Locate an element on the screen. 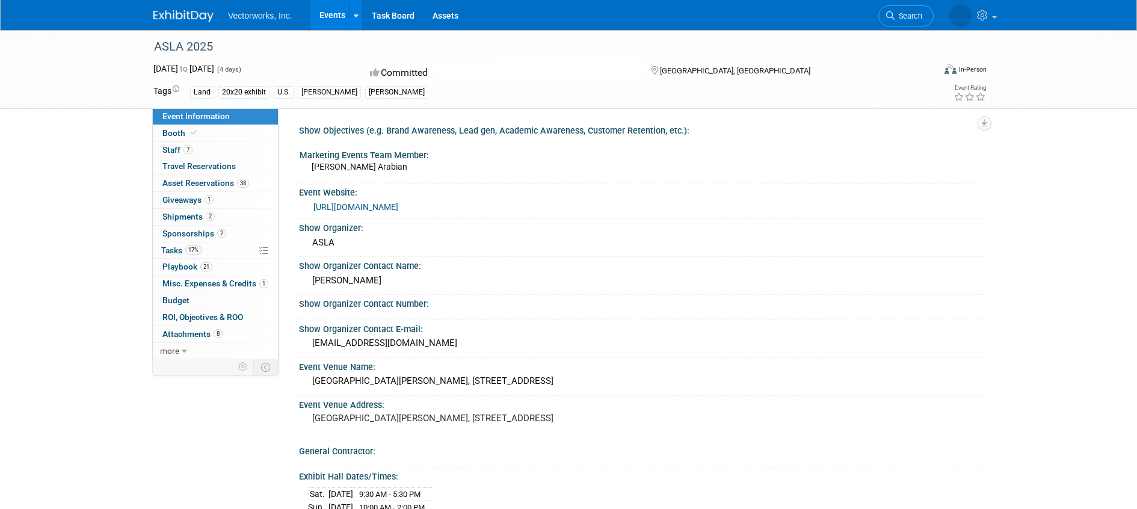  div: Committed is located at coordinates (499, 73).